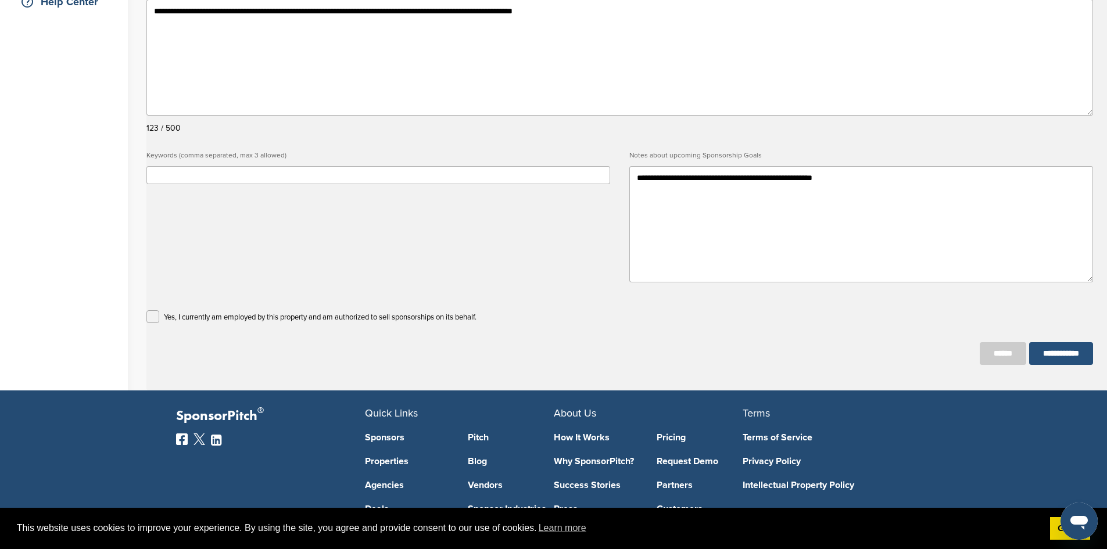 The width and height of the screenshot is (1107, 549). Describe the element at coordinates (597, 509) in the screenshot. I see `a: Press` at that location.